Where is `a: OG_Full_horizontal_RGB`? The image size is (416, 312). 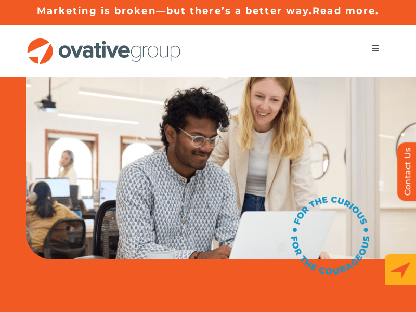
a: OG_Full_horizontal_RGB is located at coordinates (104, 42).